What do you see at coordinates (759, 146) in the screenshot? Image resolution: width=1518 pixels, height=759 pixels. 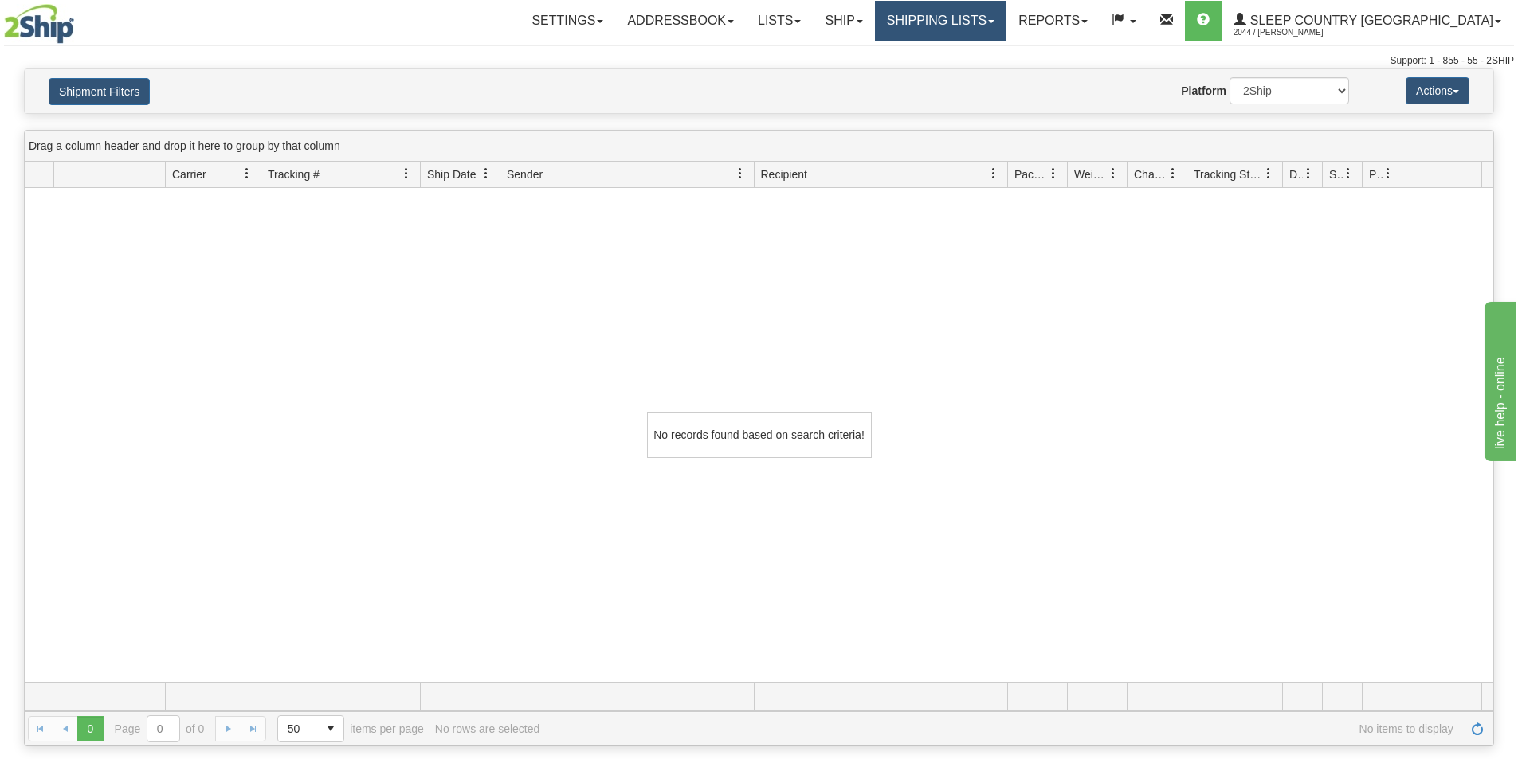 I see `div: grid grouping header` at bounding box center [759, 146].